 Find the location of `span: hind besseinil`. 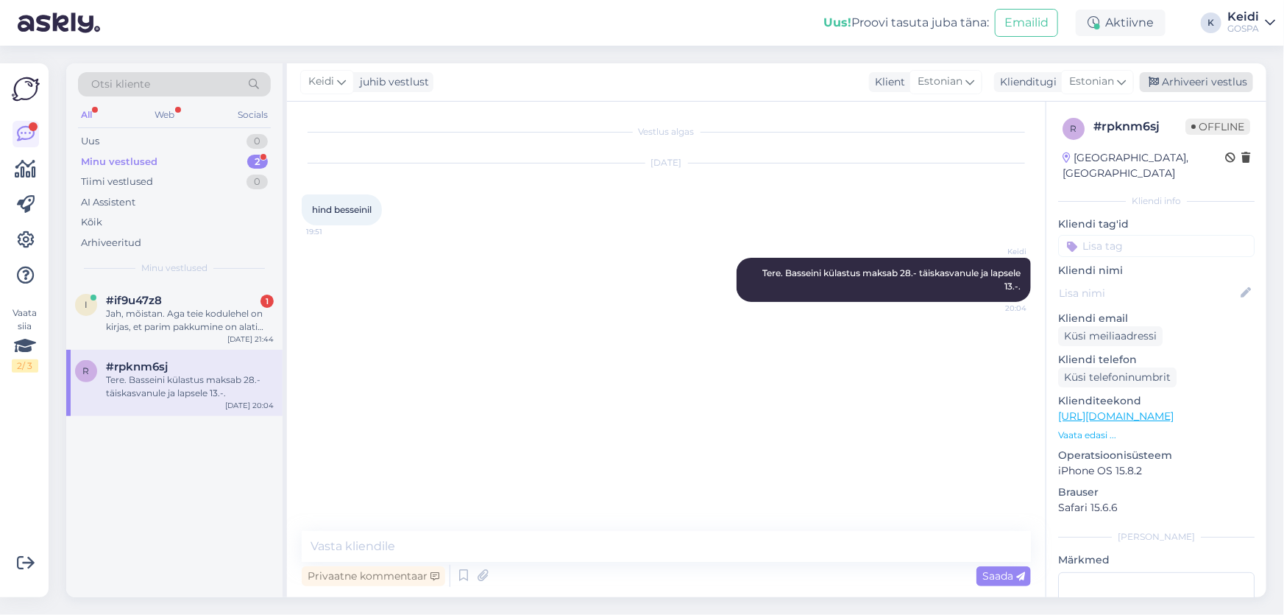

span: hind besseinil is located at coordinates (341, 209).